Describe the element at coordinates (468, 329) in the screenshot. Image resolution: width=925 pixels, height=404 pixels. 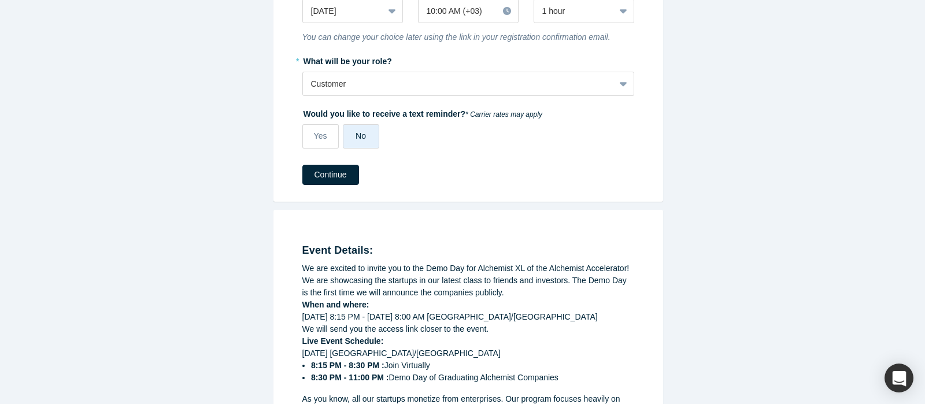
I see `div: We will send you the access link closer to the event.` at that location.